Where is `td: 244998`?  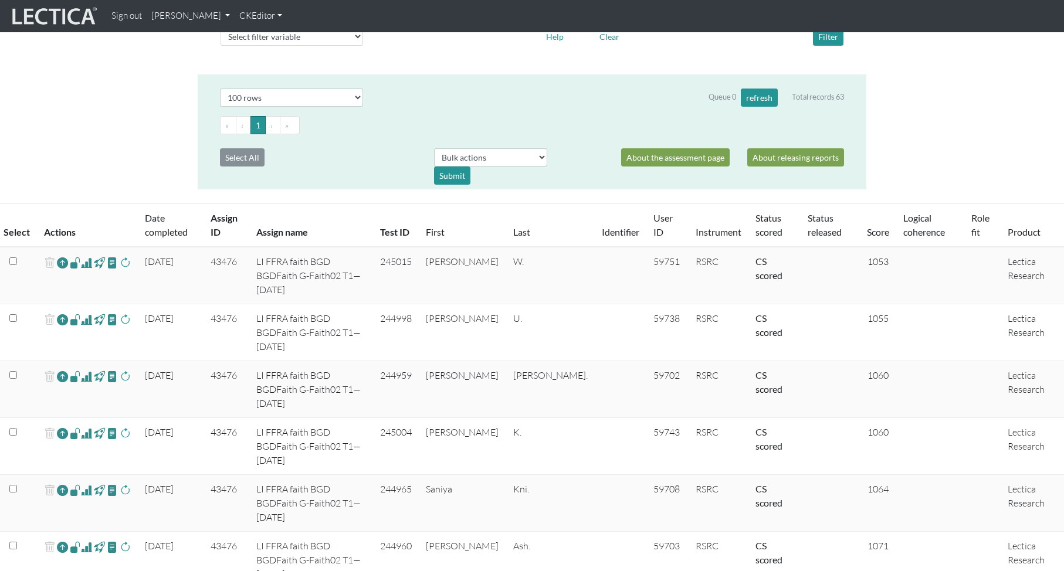 td: 244998 is located at coordinates (396, 333).